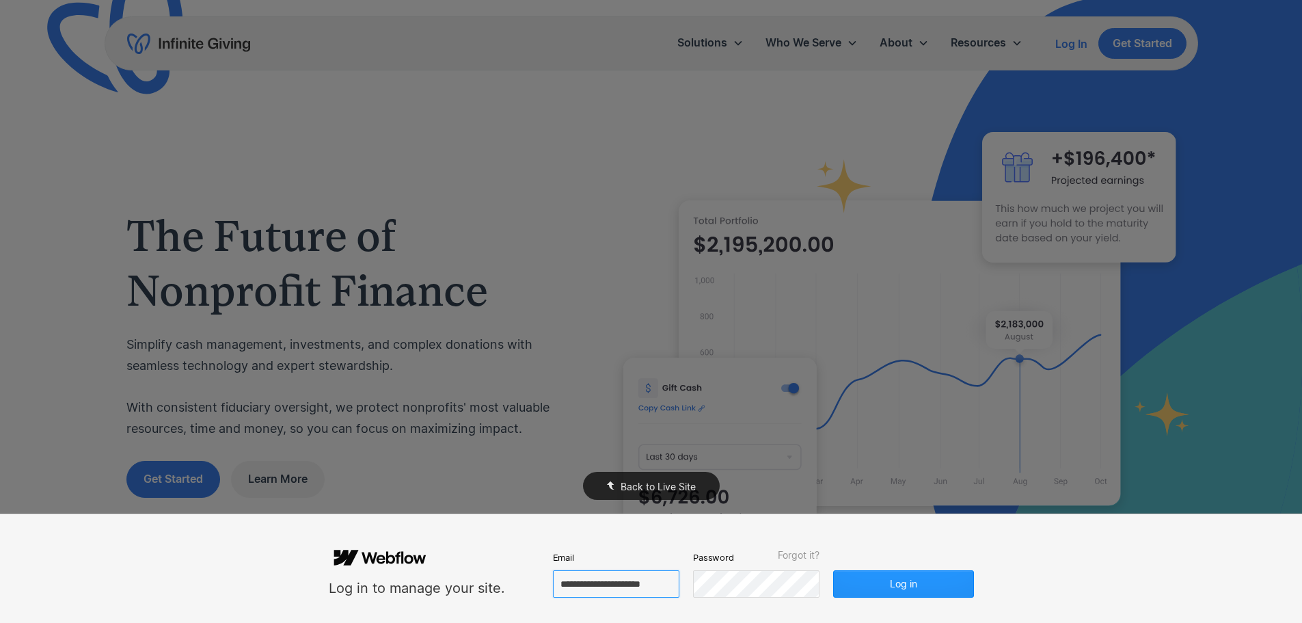  What do you see at coordinates (563, 557) in the screenshot?
I see `span: Email` at bounding box center [563, 557].